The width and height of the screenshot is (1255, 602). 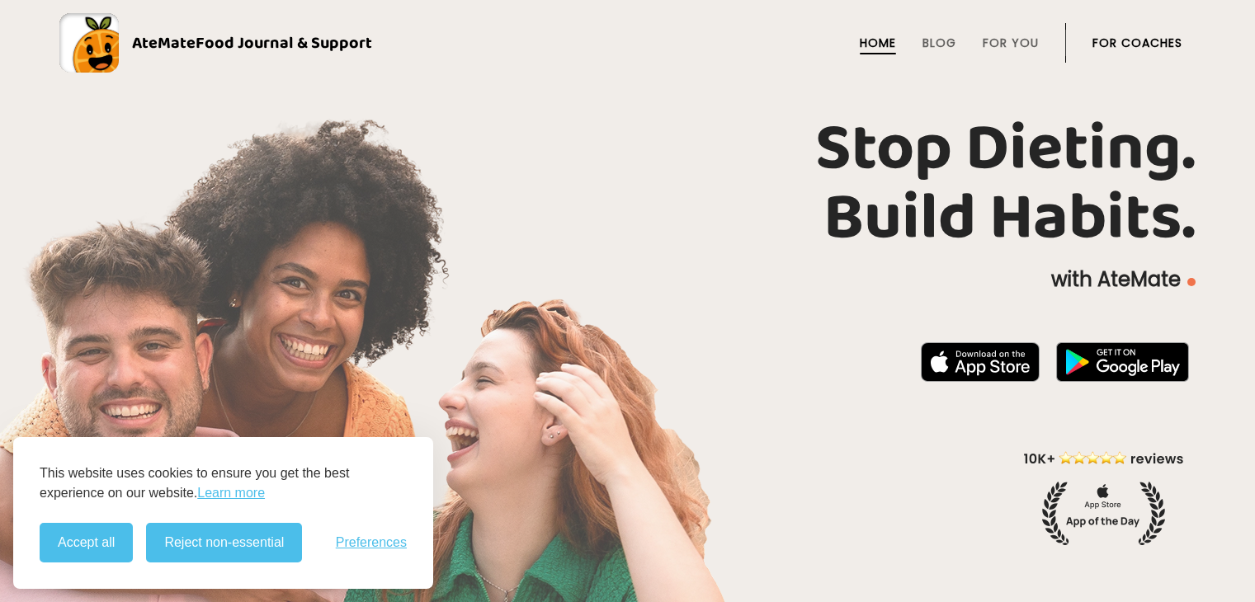 I want to click on div: AteMate, so click(x=245, y=43).